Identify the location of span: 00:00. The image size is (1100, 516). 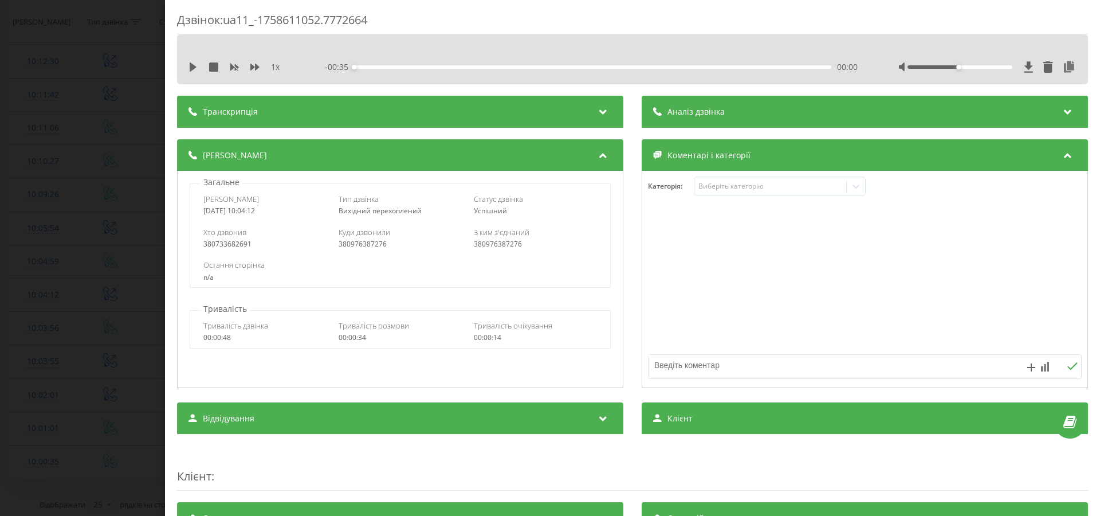
(848, 67).